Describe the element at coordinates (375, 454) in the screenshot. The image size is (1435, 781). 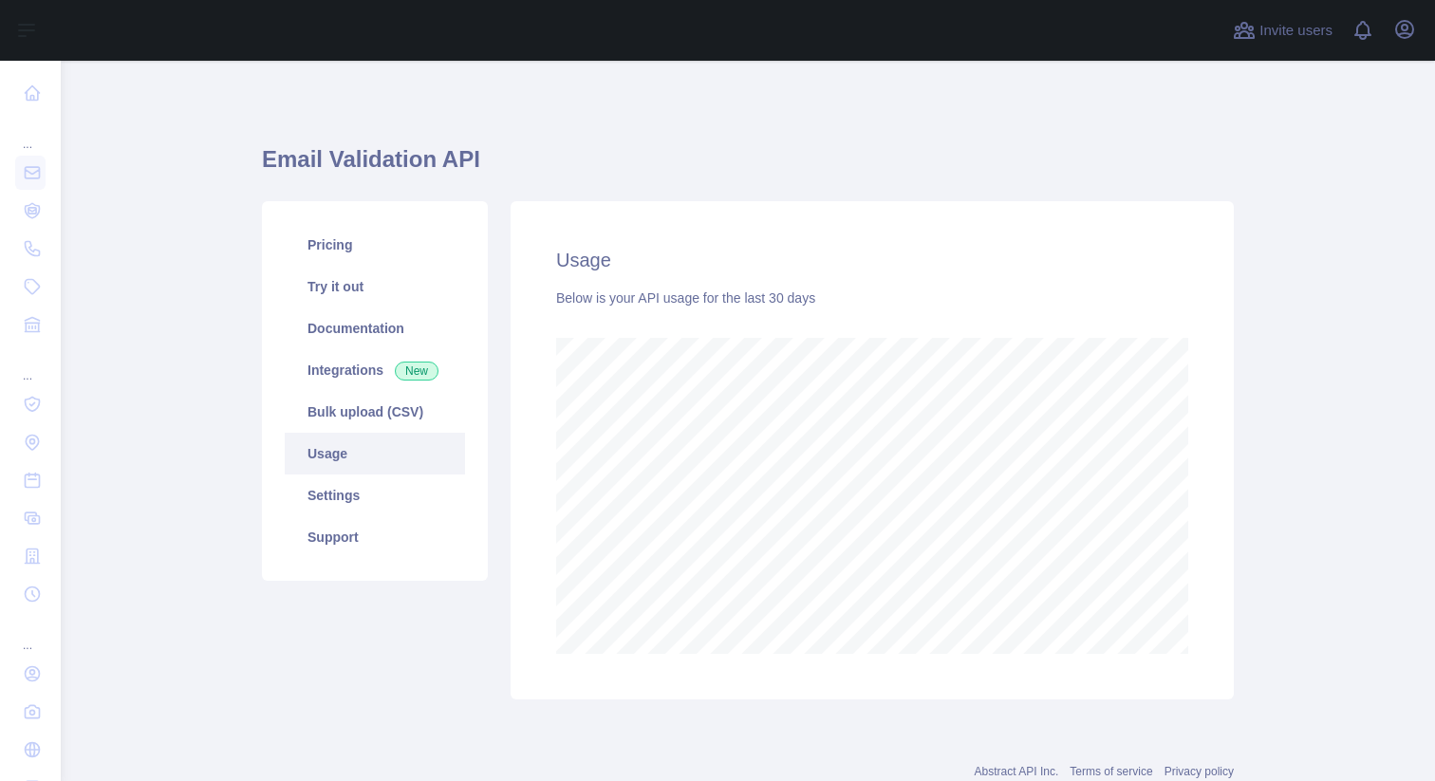
I see `a: Usage` at that location.